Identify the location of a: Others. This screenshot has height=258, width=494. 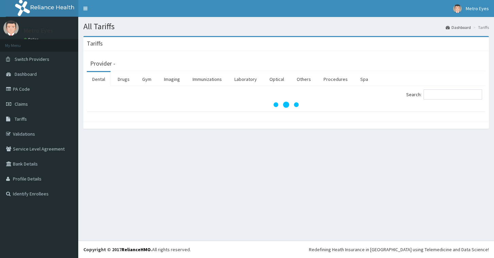
(304, 79).